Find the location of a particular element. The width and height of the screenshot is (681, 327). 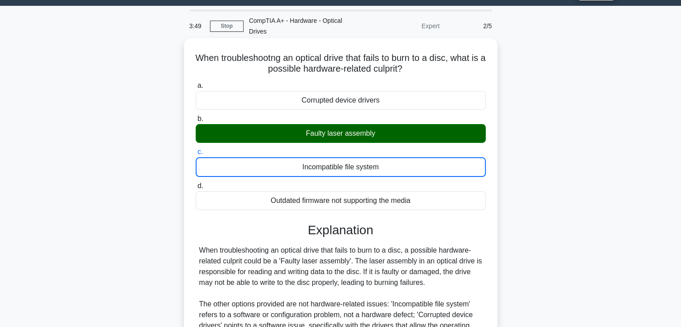

div: Expert is located at coordinates (406, 26).